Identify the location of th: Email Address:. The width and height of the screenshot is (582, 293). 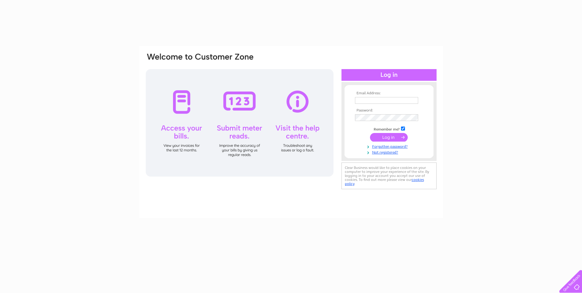
(389, 93).